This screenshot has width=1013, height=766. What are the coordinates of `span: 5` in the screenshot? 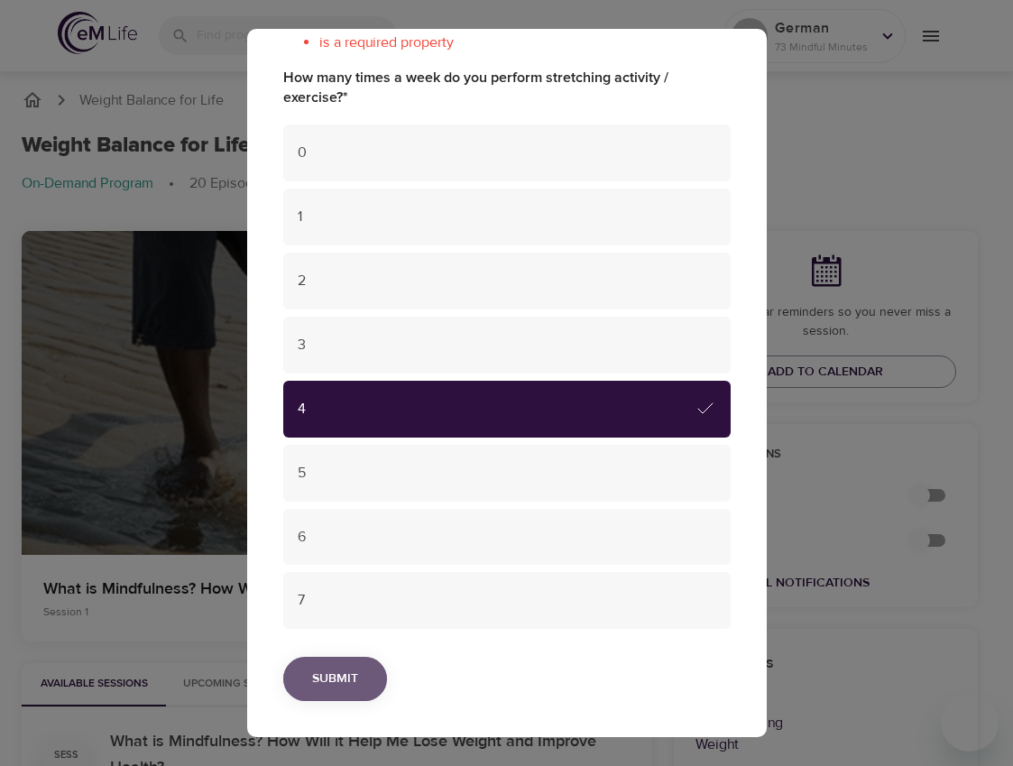 It's located at (507, 473).